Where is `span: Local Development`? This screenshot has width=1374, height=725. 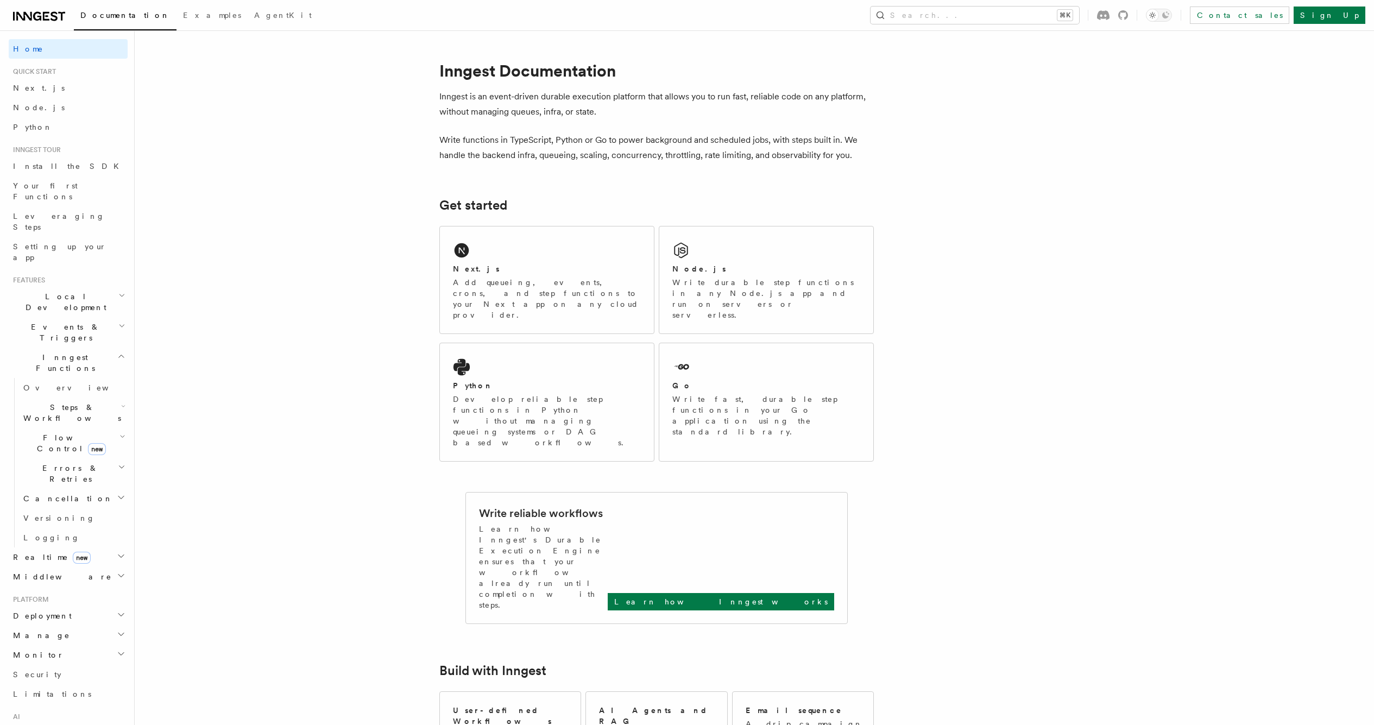
span: Local Development is located at coordinates (64, 302).